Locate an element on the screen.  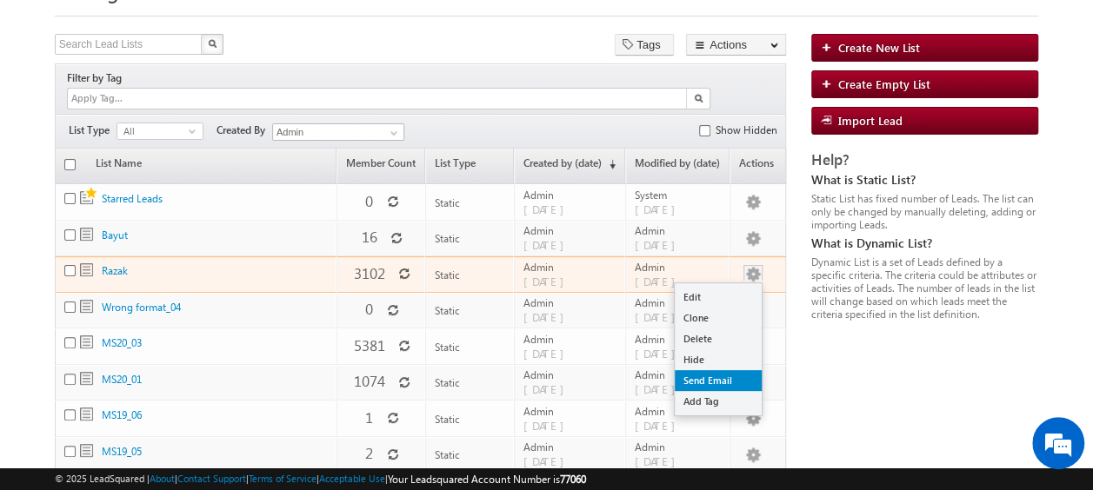
span: List Type is located at coordinates (92, 130).